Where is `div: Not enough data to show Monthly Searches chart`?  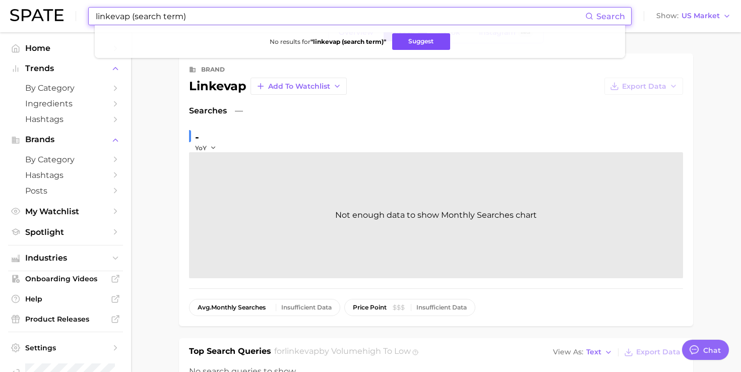
div: Not enough data to show Monthly Searches chart is located at coordinates (436, 215).